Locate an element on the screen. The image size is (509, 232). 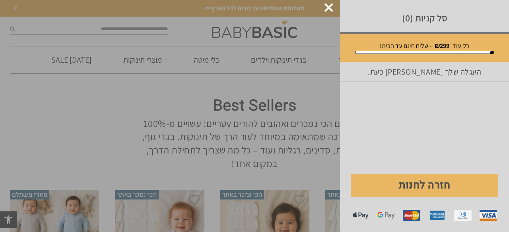
img: amex.png is located at coordinates (437, 216).